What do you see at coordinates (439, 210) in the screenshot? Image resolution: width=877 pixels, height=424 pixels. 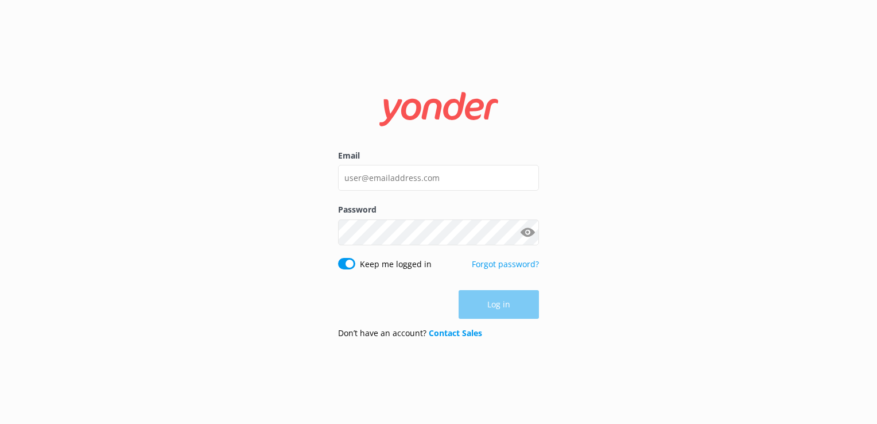 I see `label: Password` at bounding box center [439, 210].